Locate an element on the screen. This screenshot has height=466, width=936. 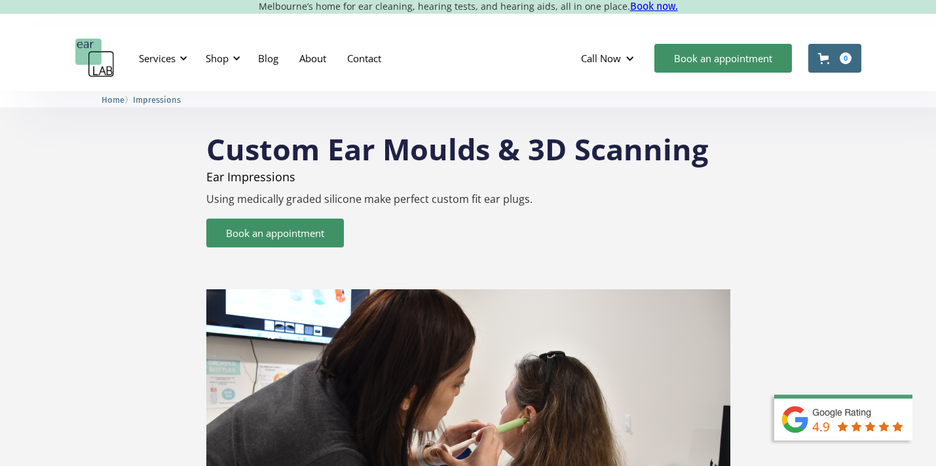
a: Impressions is located at coordinates (157, 99).